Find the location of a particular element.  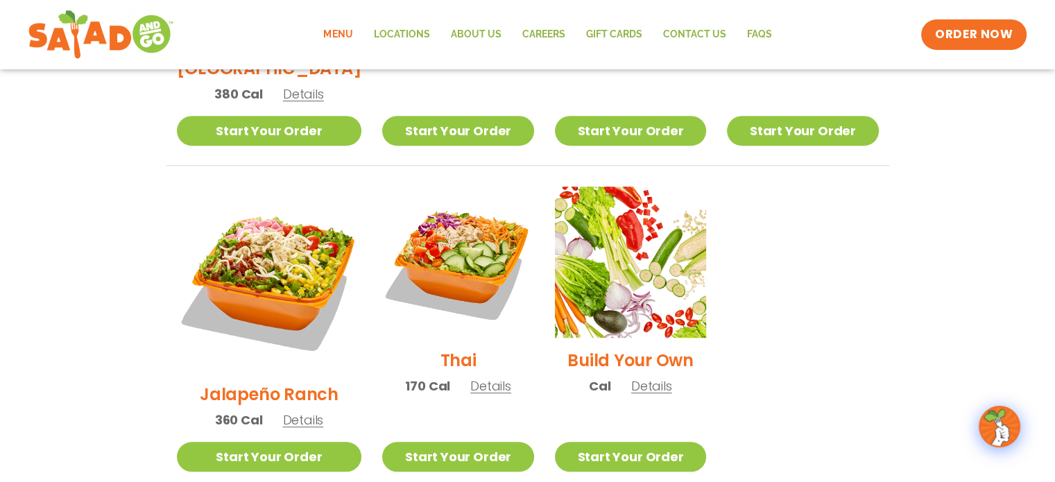

img: Product photo for Jalapeño Ranch Salad is located at coordinates (269, 279).